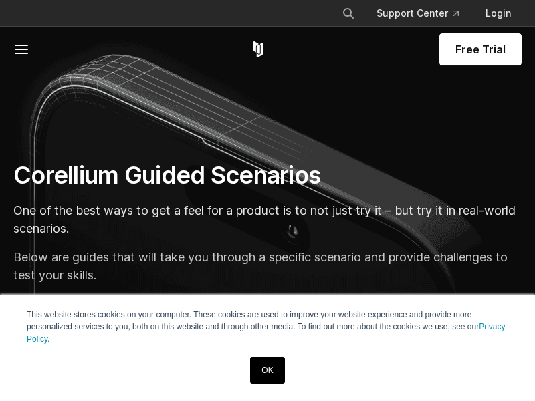 Image resolution: width=535 pixels, height=401 pixels. I want to click on a: Login, so click(498, 13).